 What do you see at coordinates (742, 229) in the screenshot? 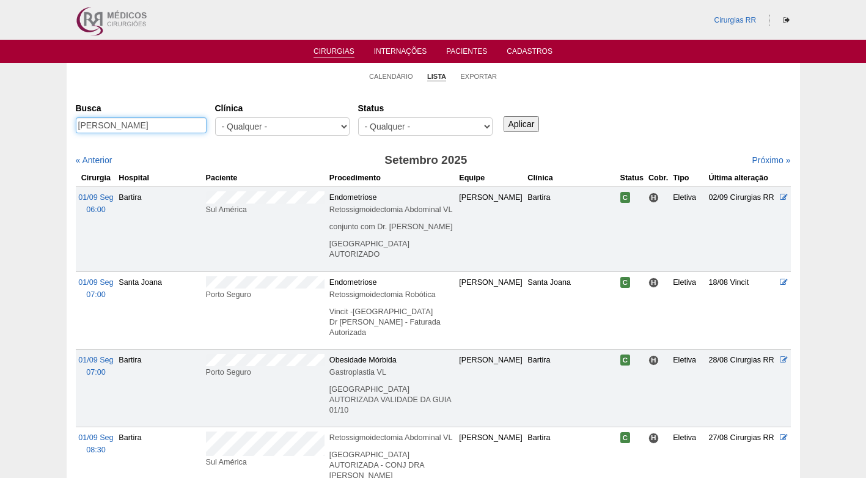
I see `td: 02/09 Cirurgias RR` at bounding box center [742, 229].